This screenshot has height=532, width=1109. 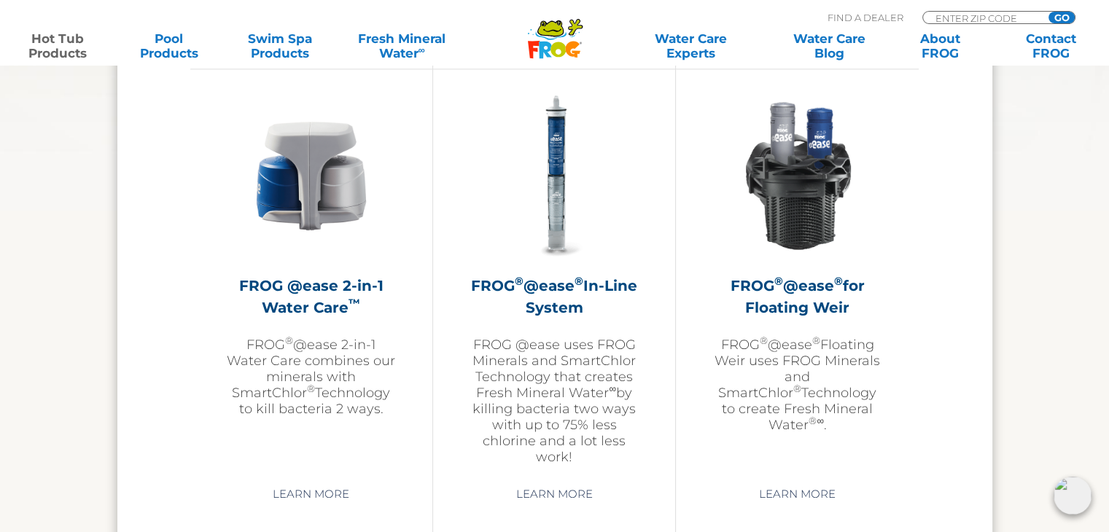 I want to click on h2: FROG @ease 2-in-1 Water Care, so click(x=311, y=297).